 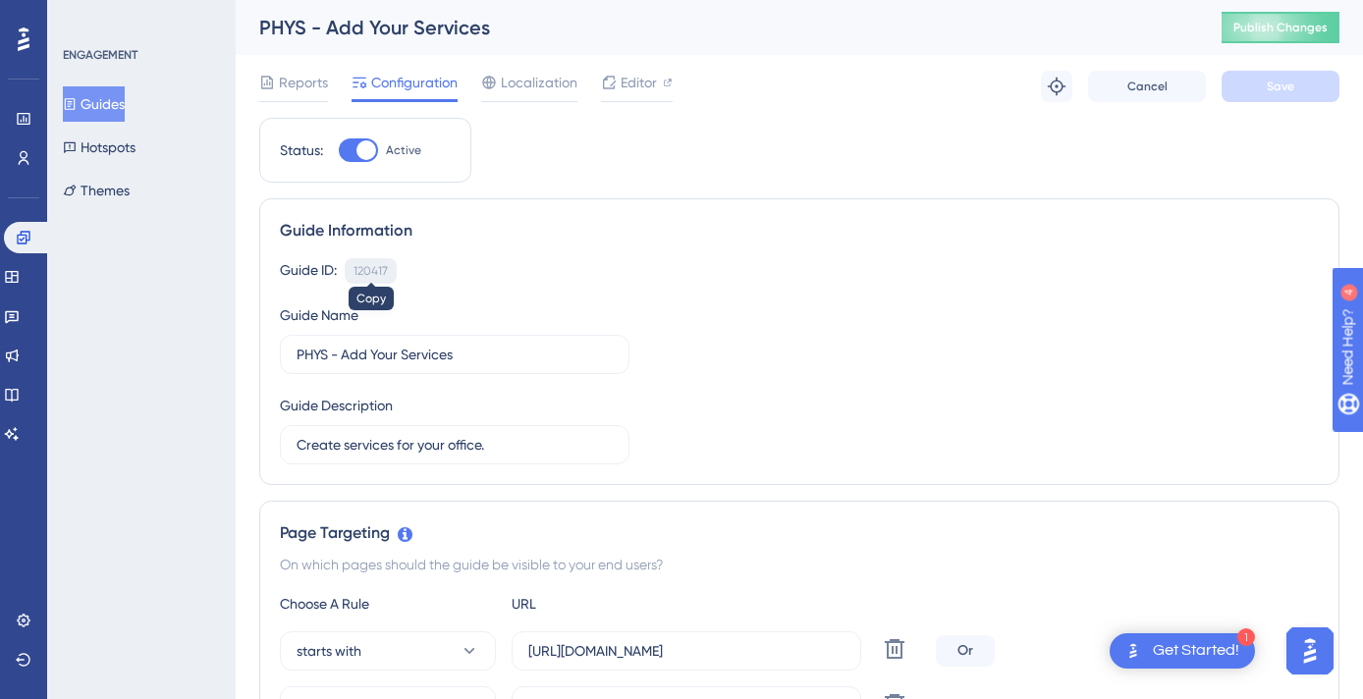 I want to click on input: yourwebsite.com/path, so click(x=686, y=651).